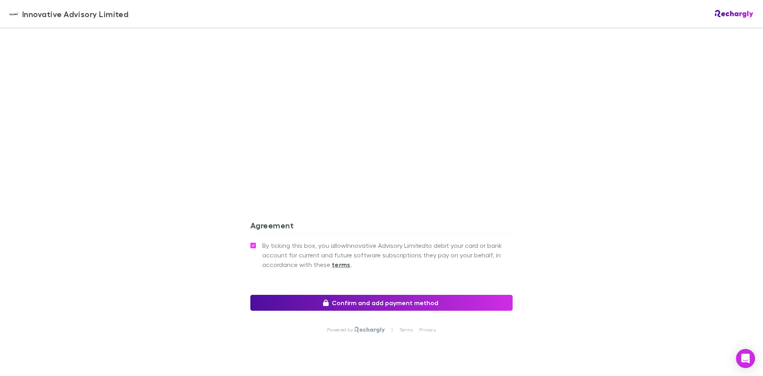  What do you see at coordinates (75, 14) in the screenshot?
I see `span: Innovative Advisory Limited` at bounding box center [75, 14].